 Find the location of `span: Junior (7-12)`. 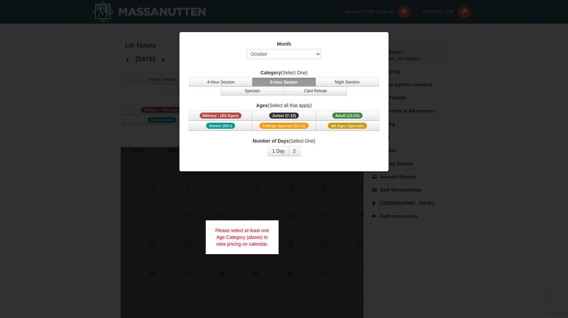

span: Junior (7-12) is located at coordinates (284, 115).